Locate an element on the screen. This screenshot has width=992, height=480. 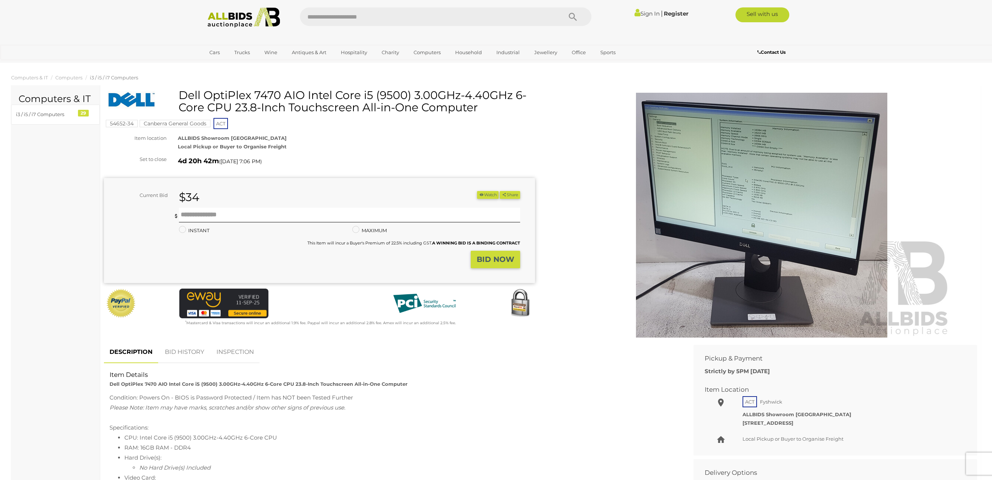
li: CPU: Intel Core i5 (9500) 3.00GHz-4.40GHz 6-Core CPU is located at coordinates (401, 438).